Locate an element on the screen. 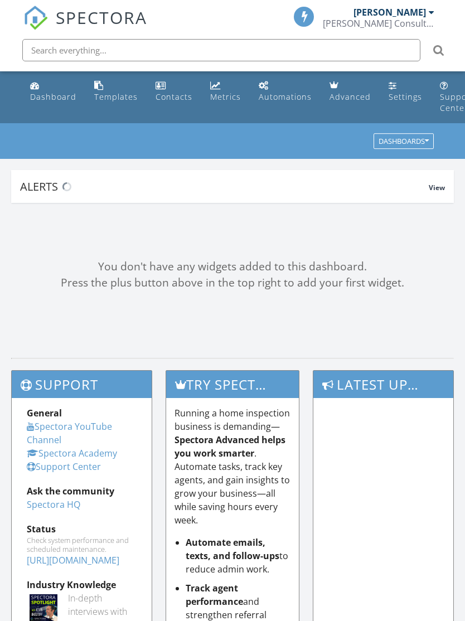 Image resolution: width=465 pixels, height=621 pixels. span: View is located at coordinates (436, 187).